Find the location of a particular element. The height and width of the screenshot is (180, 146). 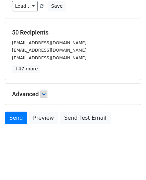

a: Preview is located at coordinates (43, 118).